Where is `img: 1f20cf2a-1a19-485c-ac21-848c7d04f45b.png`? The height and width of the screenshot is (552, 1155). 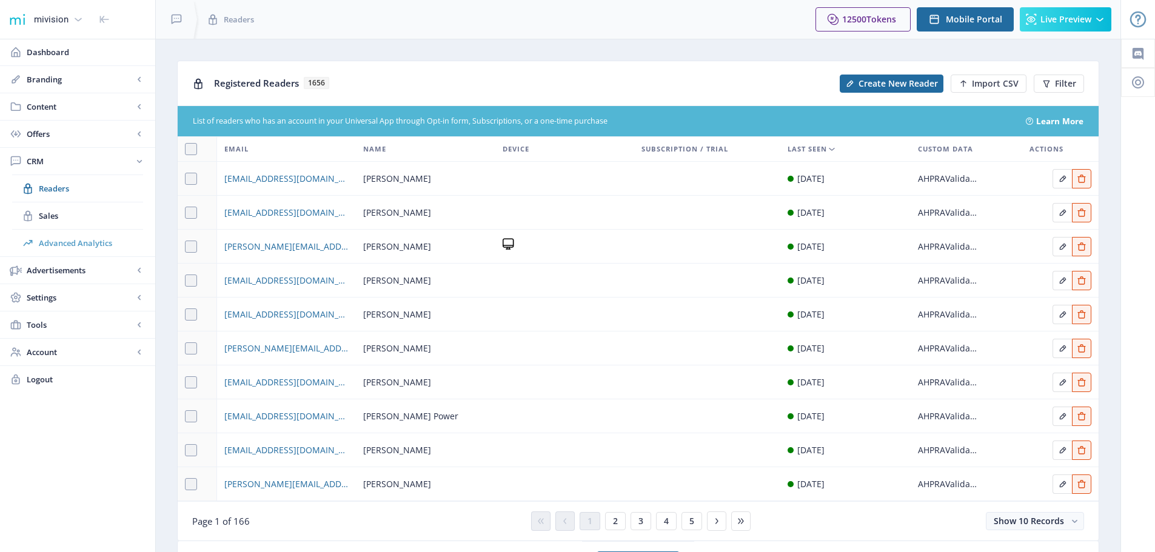 img: 1f20cf2a-1a19-485c-ac21-848c7d04f45b.png is located at coordinates (17, 19).